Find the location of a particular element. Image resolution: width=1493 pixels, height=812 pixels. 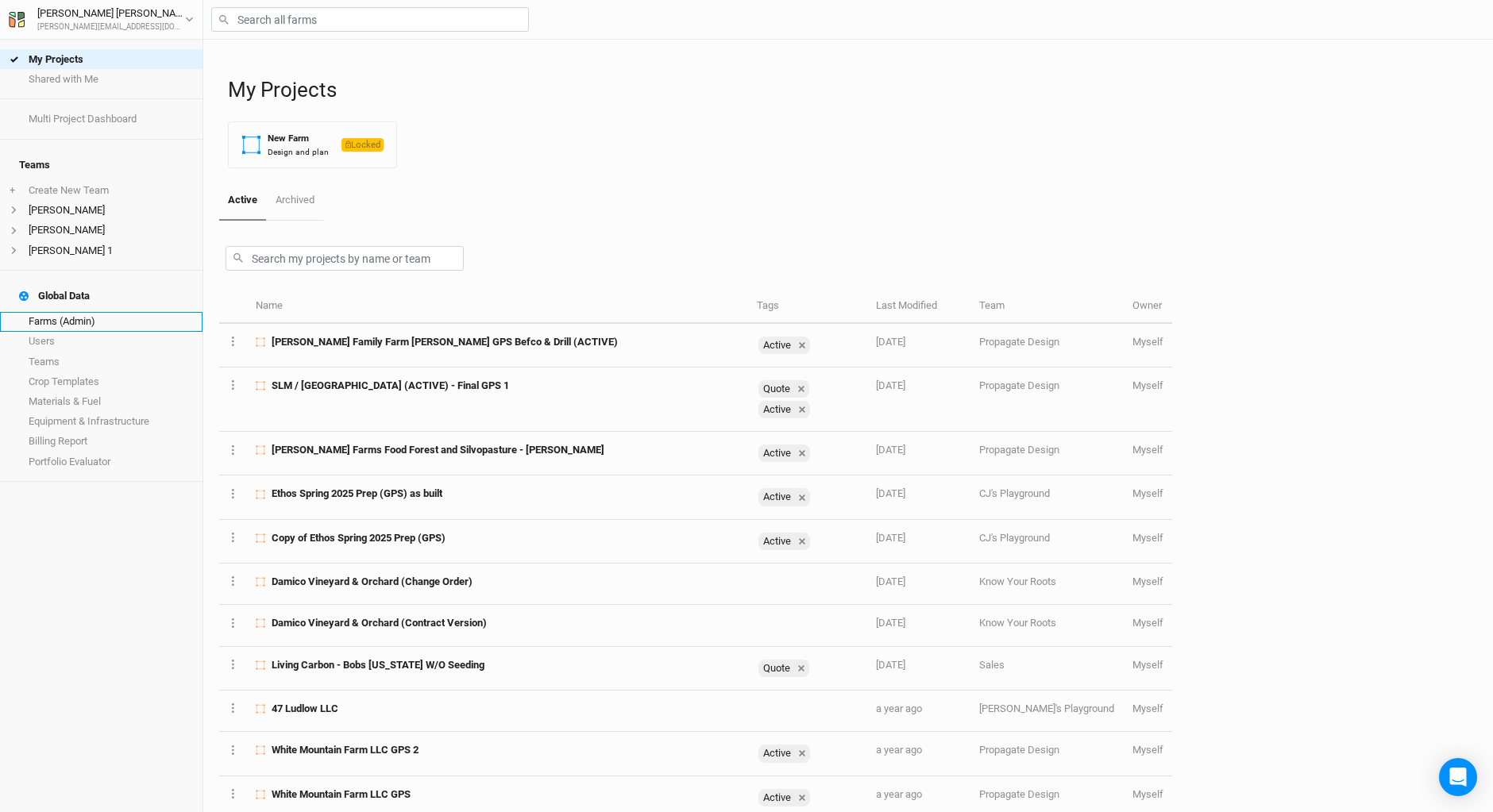

span: Living Carbon - Bobs Alabama W/O Seeding is located at coordinates (378, 665).